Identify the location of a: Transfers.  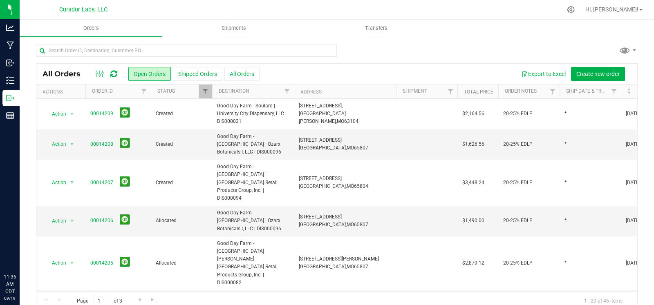
(376, 28).